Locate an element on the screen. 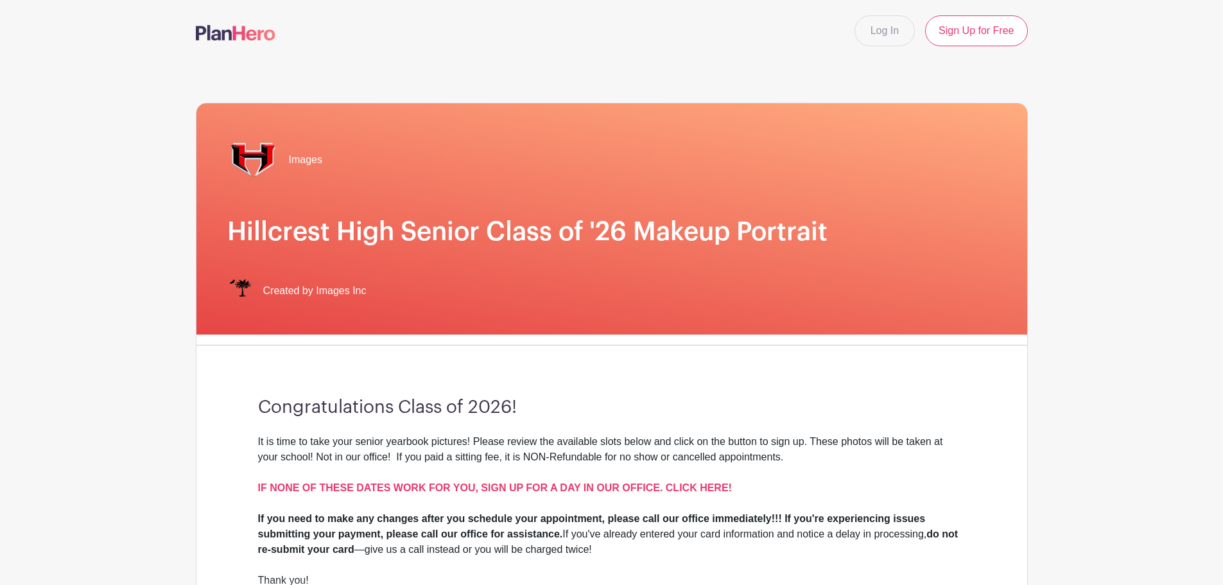 This screenshot has height=585, width=1223. a: Log In is located at coordinates (885, 31).